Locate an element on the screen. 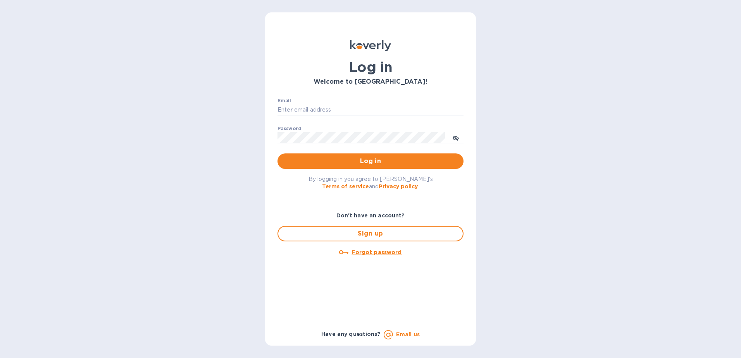 The height and width of the screenshot is (358, 741). label: Password is located at coordinates (289, 129).